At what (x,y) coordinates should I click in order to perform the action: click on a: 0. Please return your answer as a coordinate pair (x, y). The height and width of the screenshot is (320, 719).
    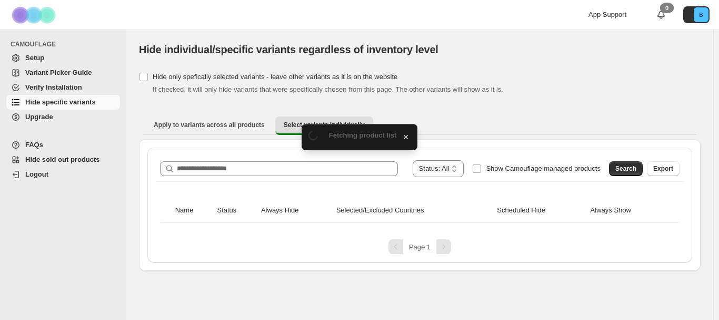
    Looking at the image, I should click on (661, 15).